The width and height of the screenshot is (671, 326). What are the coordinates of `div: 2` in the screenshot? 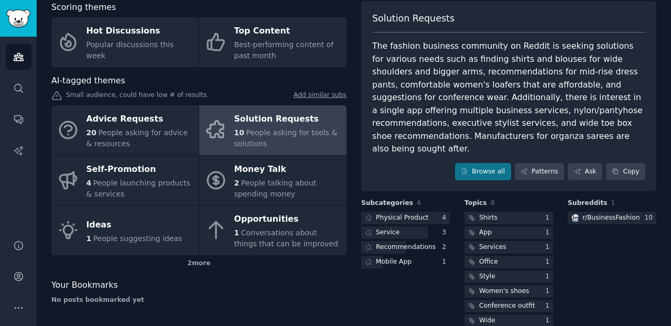 It's located at (446, 247).